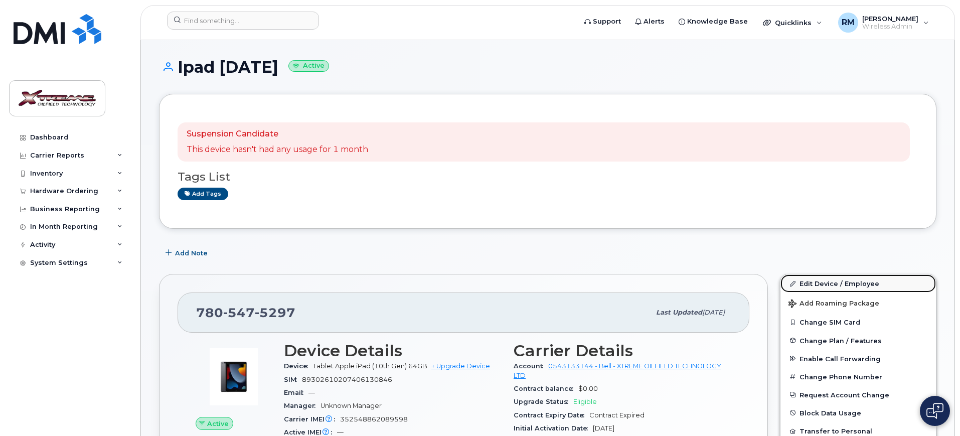 The image size is (960, 436). I want to click on span: Contract Expiry Date, so click(551, 415).